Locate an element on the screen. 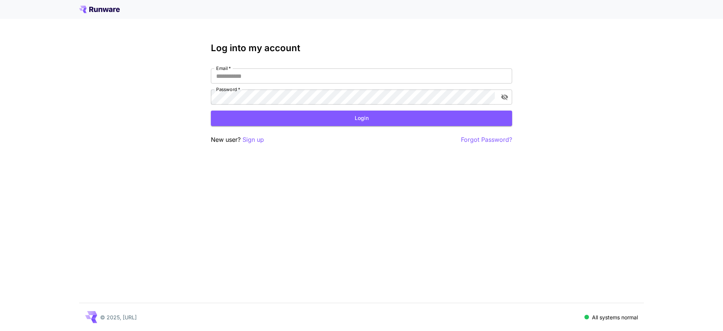 This screenshot has width=723, height=331. button: toggle password visibility is located at coordinates (504, 97).